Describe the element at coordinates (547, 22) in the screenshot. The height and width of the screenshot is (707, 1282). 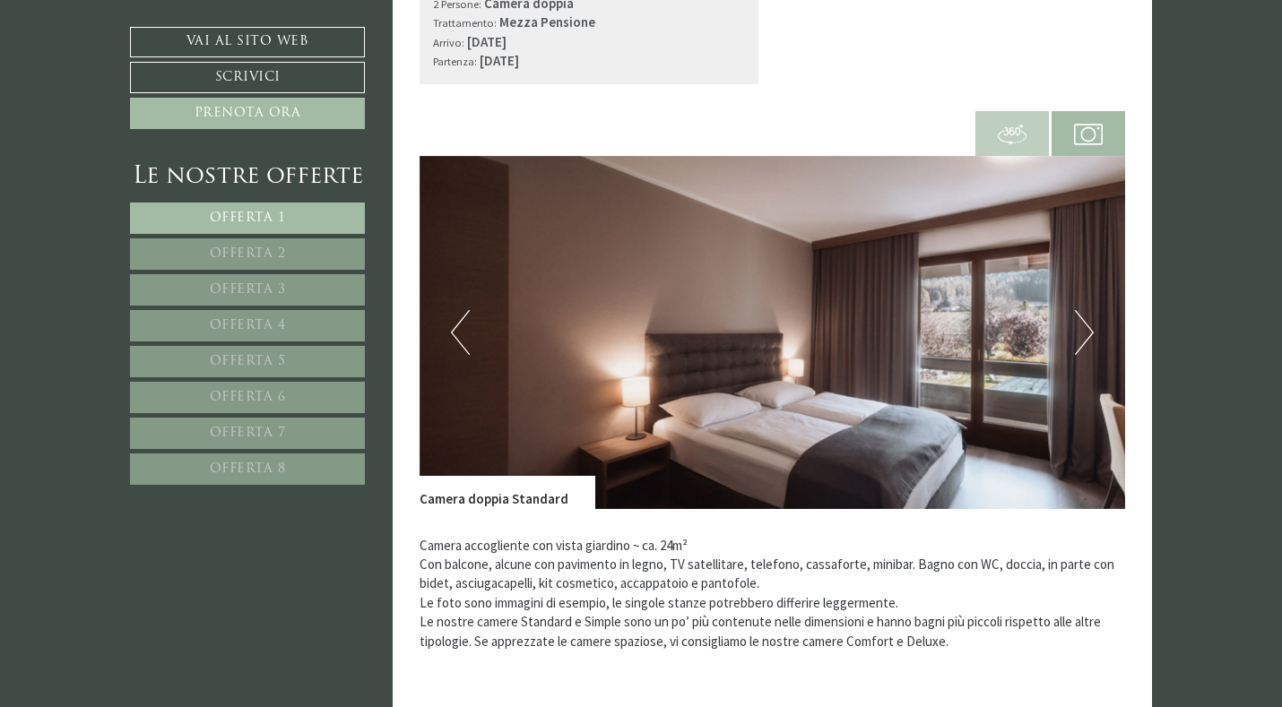
I see `b: Mezza Pensione` at that location.